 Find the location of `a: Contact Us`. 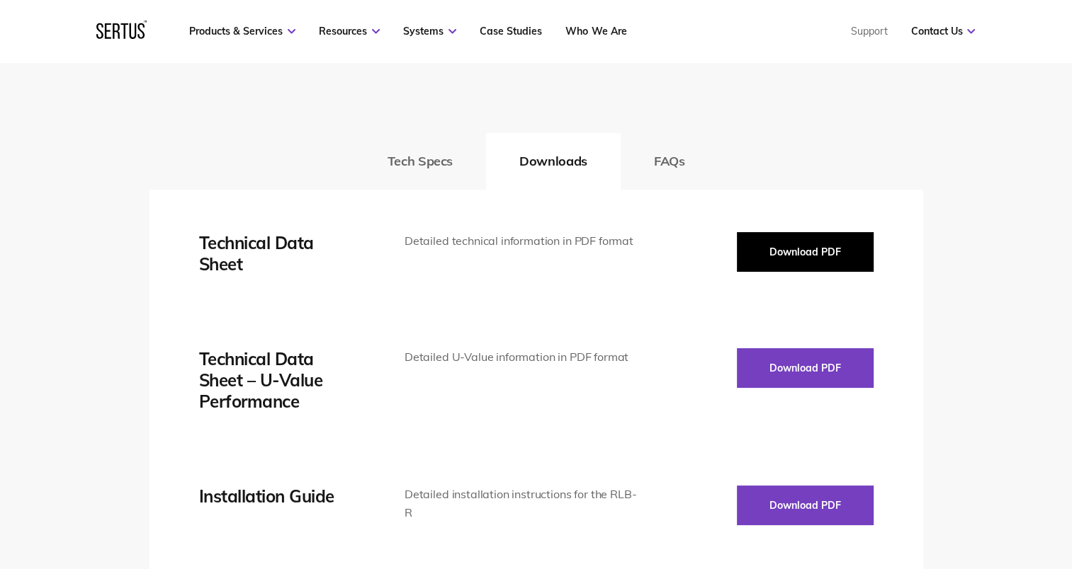

a: Contact Us is located at coordinates (942, 31).